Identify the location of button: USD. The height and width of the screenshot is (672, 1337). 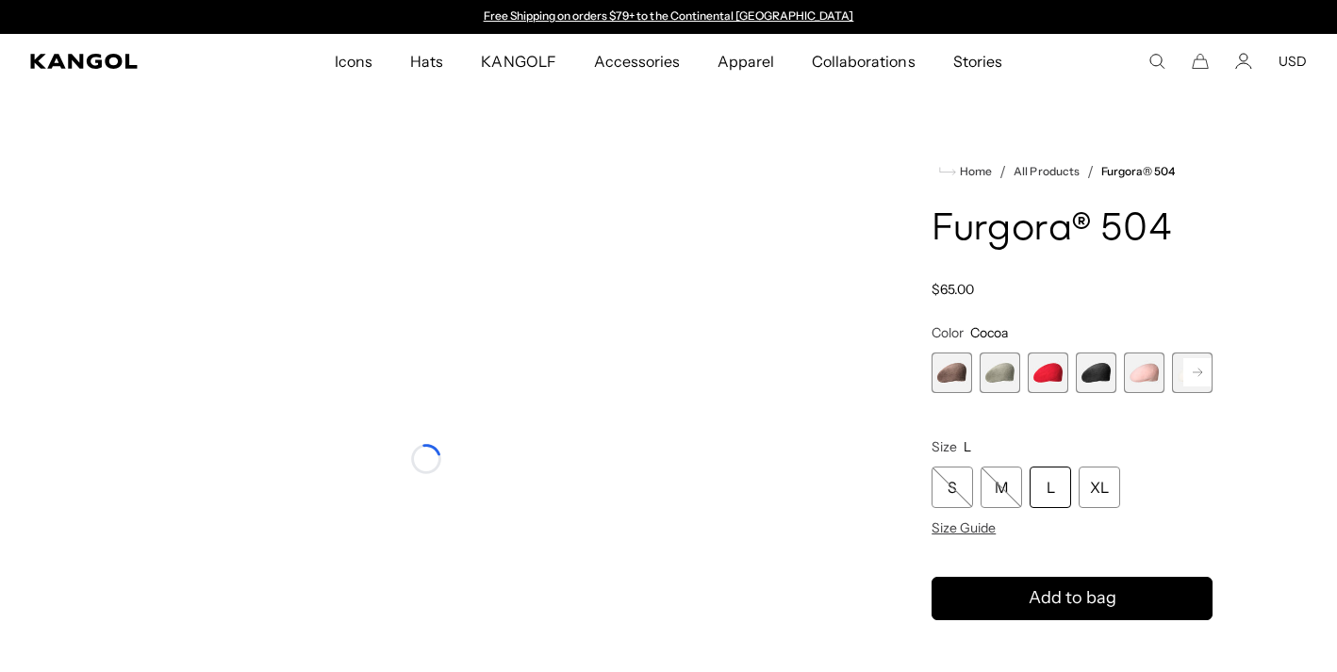
(1292, 61).